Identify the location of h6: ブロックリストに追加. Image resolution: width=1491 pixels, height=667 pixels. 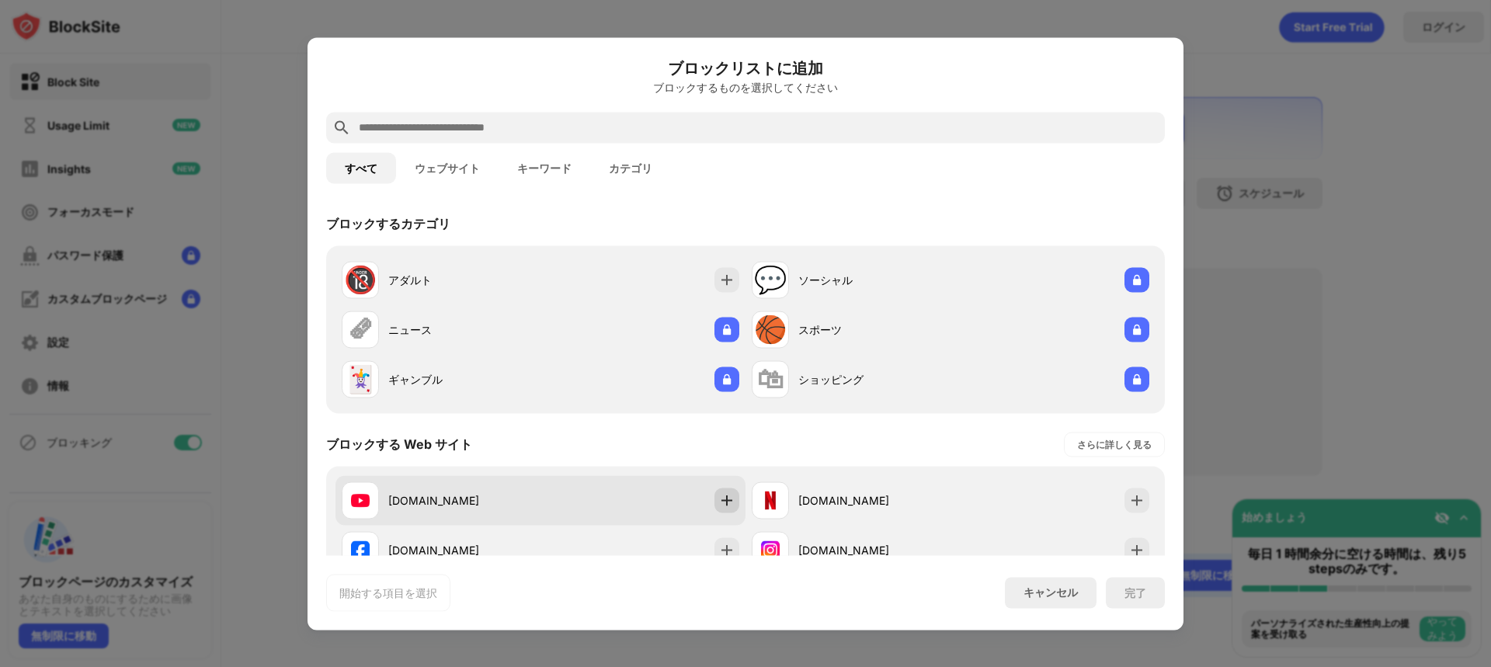
(745, 68).